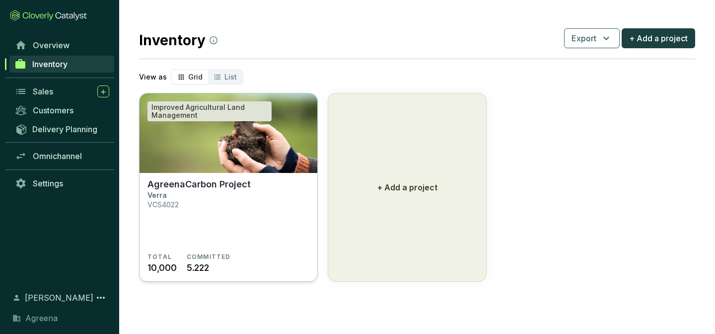 The height and width of the screenshot is (334, 715). What do you see at coordinates (43, 91) in the screenshot?
I see `span: Sales` at bounding box center [43, 91].